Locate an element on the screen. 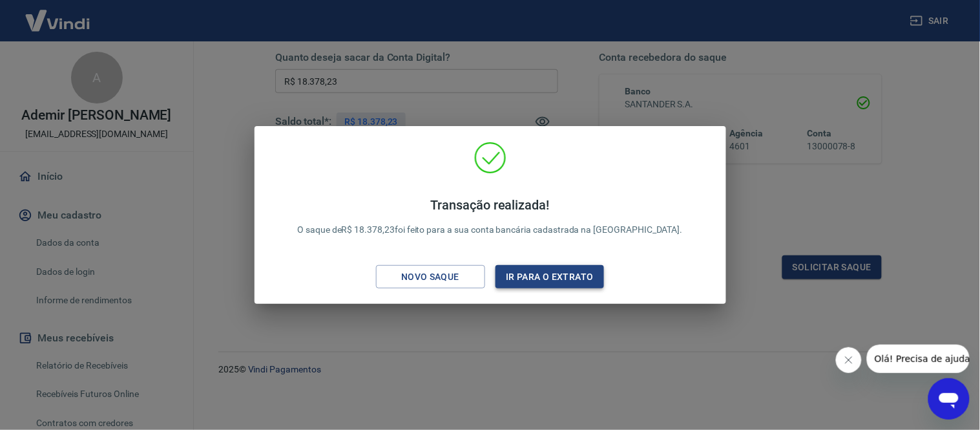 Image resolution: width=980 pixels, height=430 pixels. button: Ir para o extrato is located at coordinates (550, 277).